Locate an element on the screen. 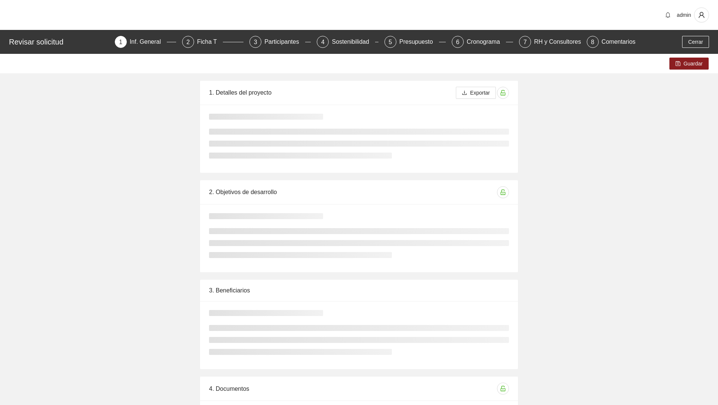  span: save is located at coordinates (678, 64).